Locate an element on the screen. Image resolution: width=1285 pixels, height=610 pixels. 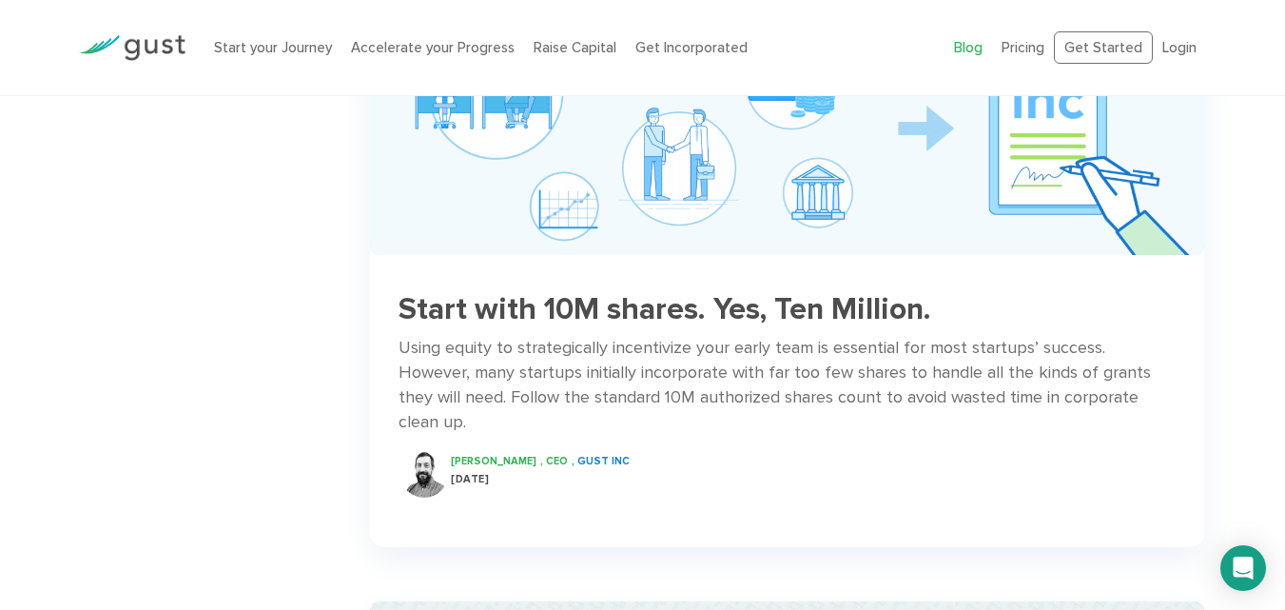
span: , CEO is located at coordinates (554, 460).